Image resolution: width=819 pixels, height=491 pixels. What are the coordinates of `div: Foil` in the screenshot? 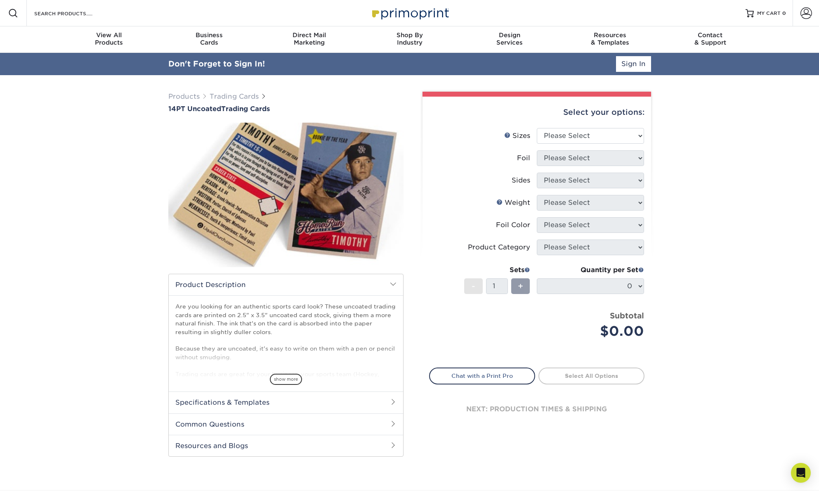 It's located at (524, 158).